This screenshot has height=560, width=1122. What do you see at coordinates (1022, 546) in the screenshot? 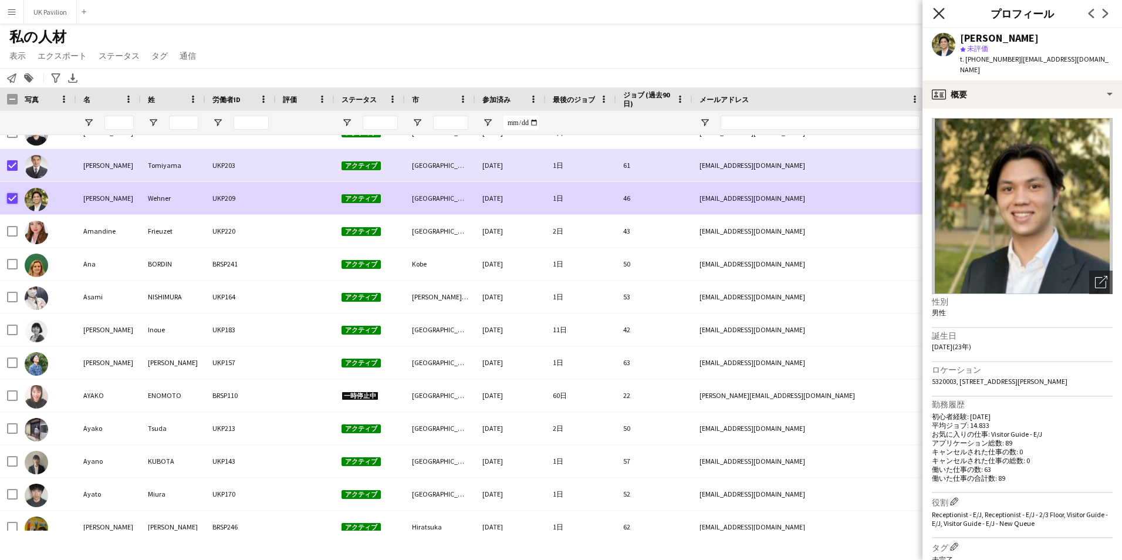
I see `h3: タグ` at bounding box center [1022, 546].